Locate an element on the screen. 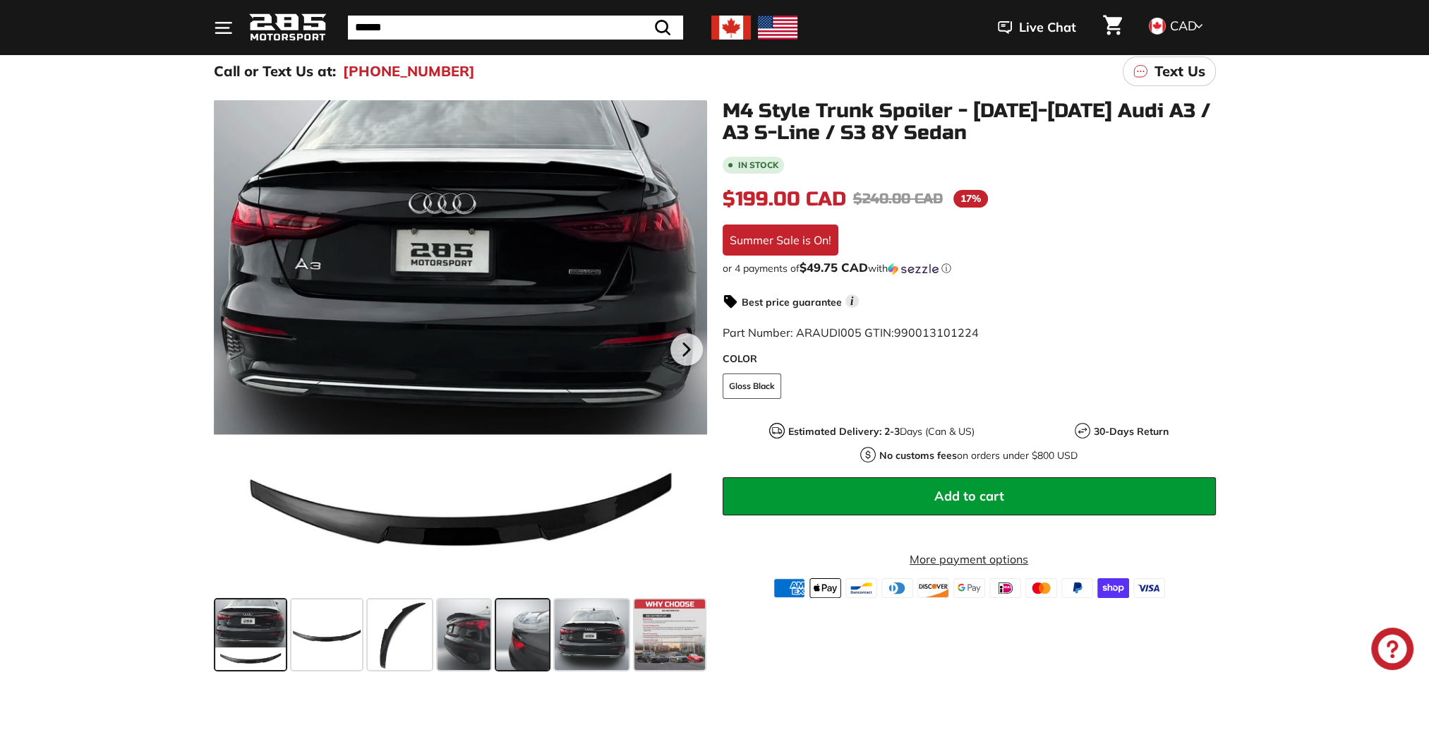 This screenshot has height=730, width=1429. span: $240.00 CAD is located at coordinates (897, 198).